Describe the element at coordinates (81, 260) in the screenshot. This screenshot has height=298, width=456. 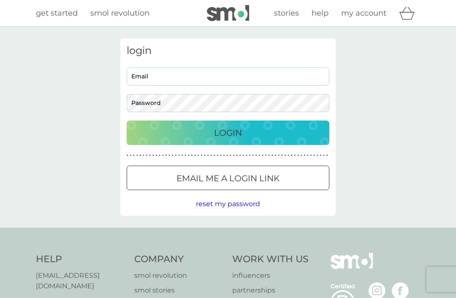
I see `h4: Help` at that location.